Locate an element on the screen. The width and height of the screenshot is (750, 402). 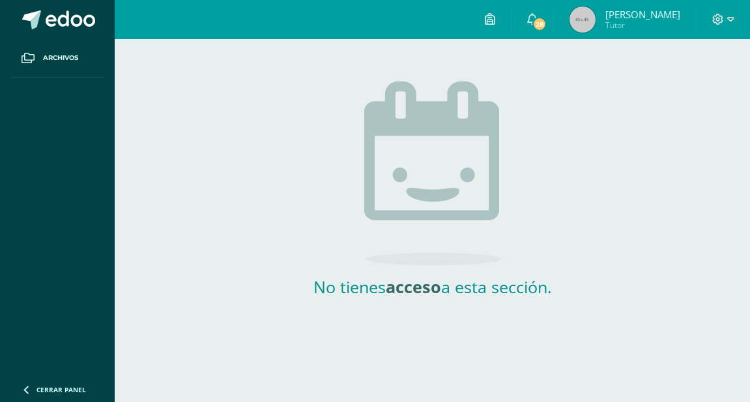
img: no_activities.png is located at coordinates (433, 173).